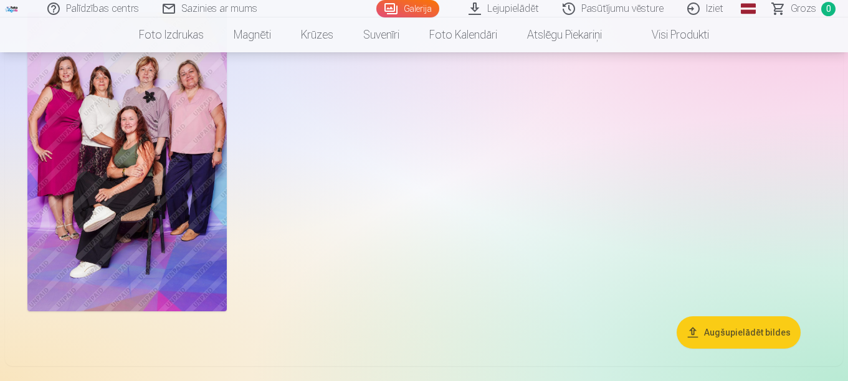 This screenshot has height=381, width=848. I want to click on a: Atslēgu piekariņi, so click(565, 35).